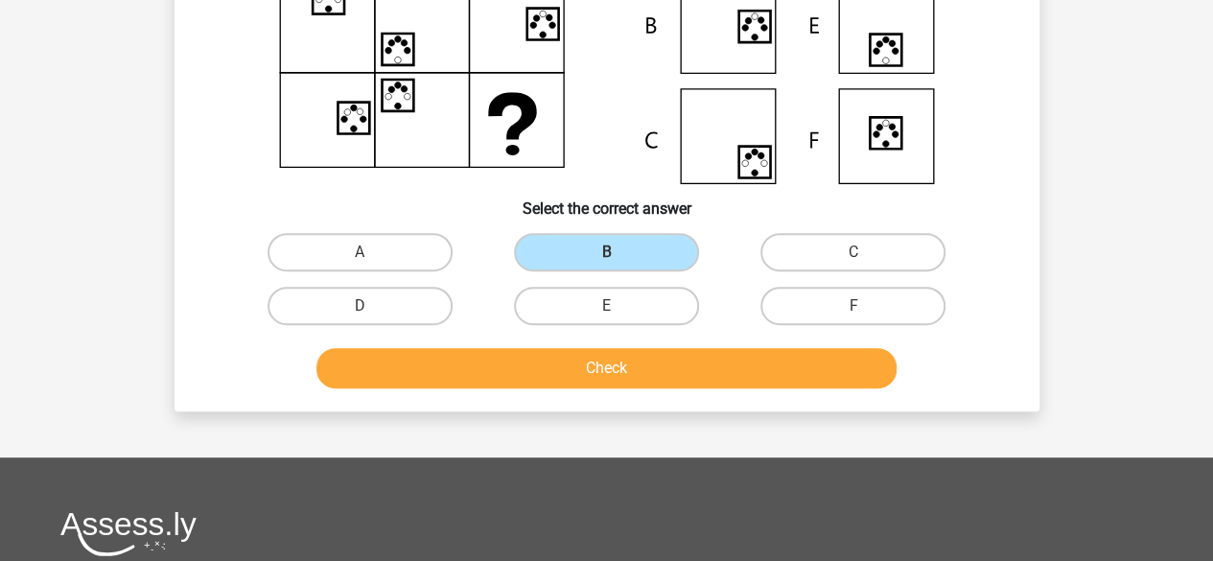 This screenshot has width=1213, height=561. I want to click on label: B, so click(606, 252).